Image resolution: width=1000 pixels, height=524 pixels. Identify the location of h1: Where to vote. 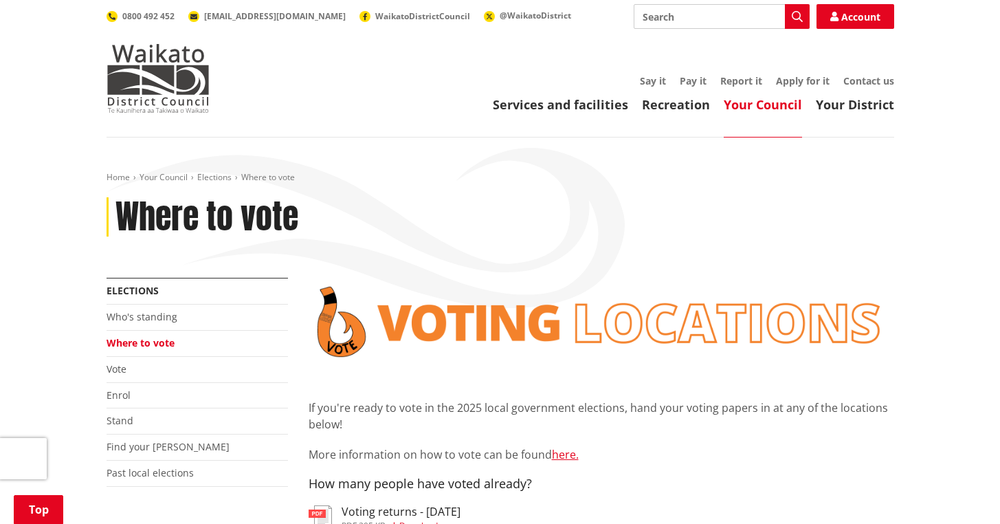
(207, 217).